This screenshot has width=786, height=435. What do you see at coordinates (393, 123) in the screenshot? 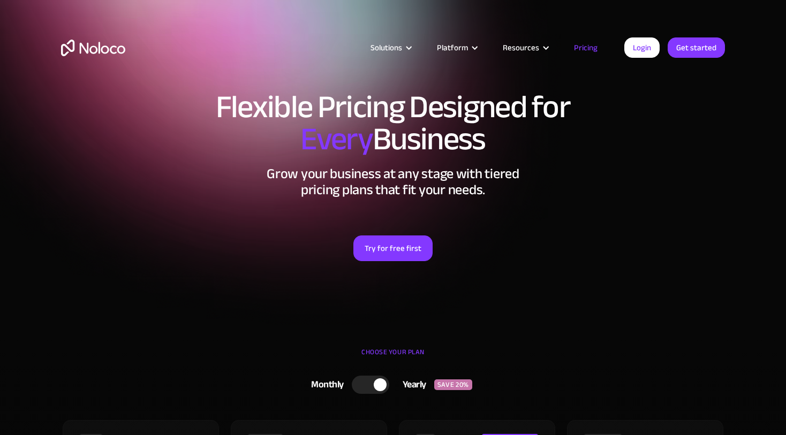
I see `h1: Flexible Pricing Designed for Business` at bounding box center [393, 123].